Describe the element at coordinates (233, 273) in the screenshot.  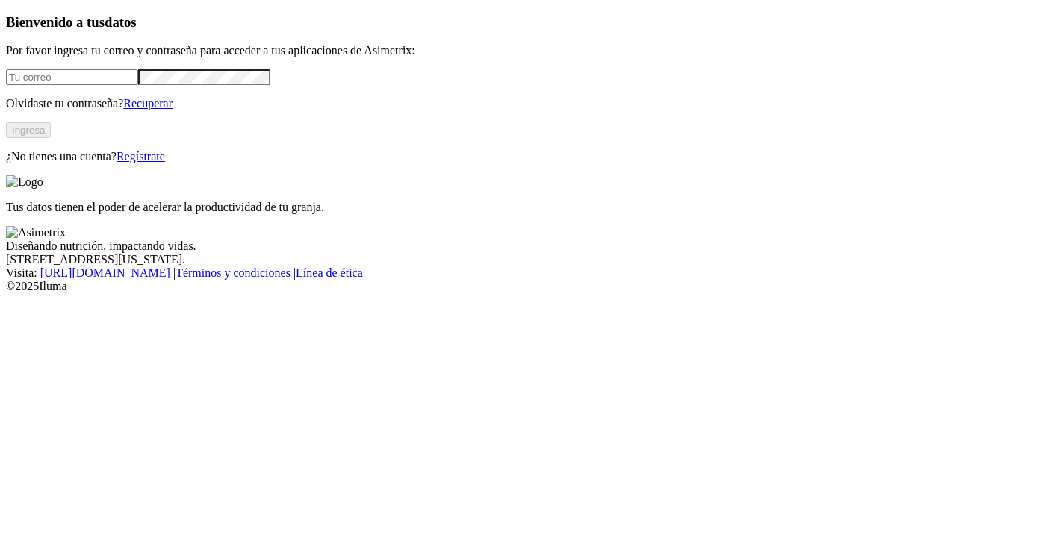
I see `a: Términos y condiciones` at that location.